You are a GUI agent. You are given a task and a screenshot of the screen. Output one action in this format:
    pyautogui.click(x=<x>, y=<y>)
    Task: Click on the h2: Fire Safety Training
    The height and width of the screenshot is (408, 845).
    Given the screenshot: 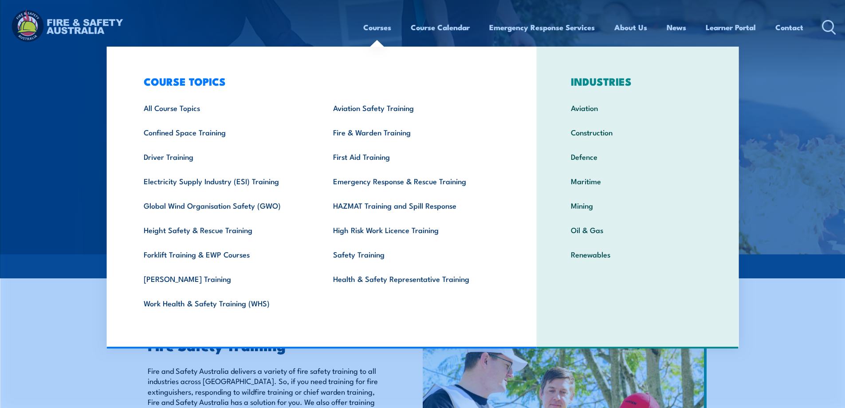 What is the action you would take?
    pyautogui.click(x=265, y=345)
    